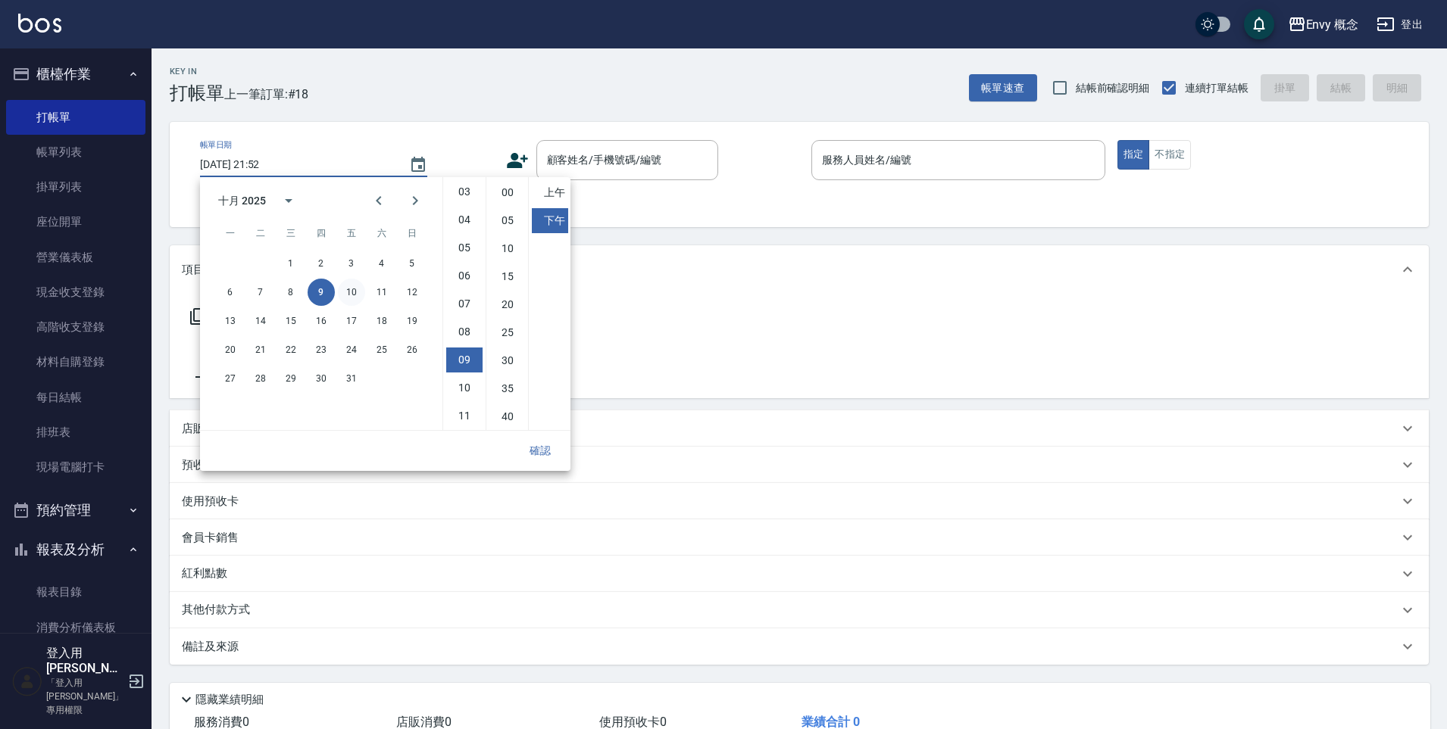 The width and height of the screenshot is (1447, 729). Describe the element at coordinates (76, 398) in the screenshot. I see `a: 每日結帳` at that location.